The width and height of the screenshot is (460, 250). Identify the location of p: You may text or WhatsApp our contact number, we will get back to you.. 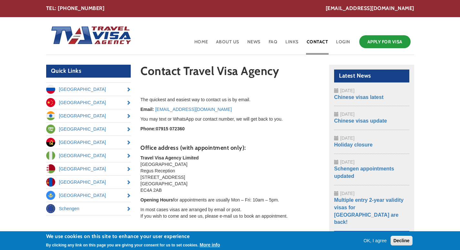
(230, 119).